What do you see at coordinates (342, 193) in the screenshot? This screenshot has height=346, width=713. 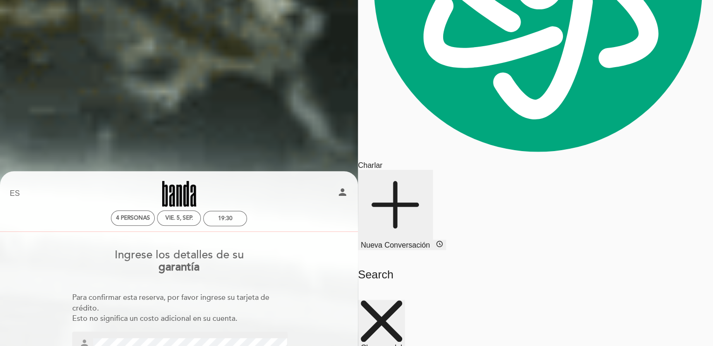 I see `button: person` at bounding box center [342, 193].